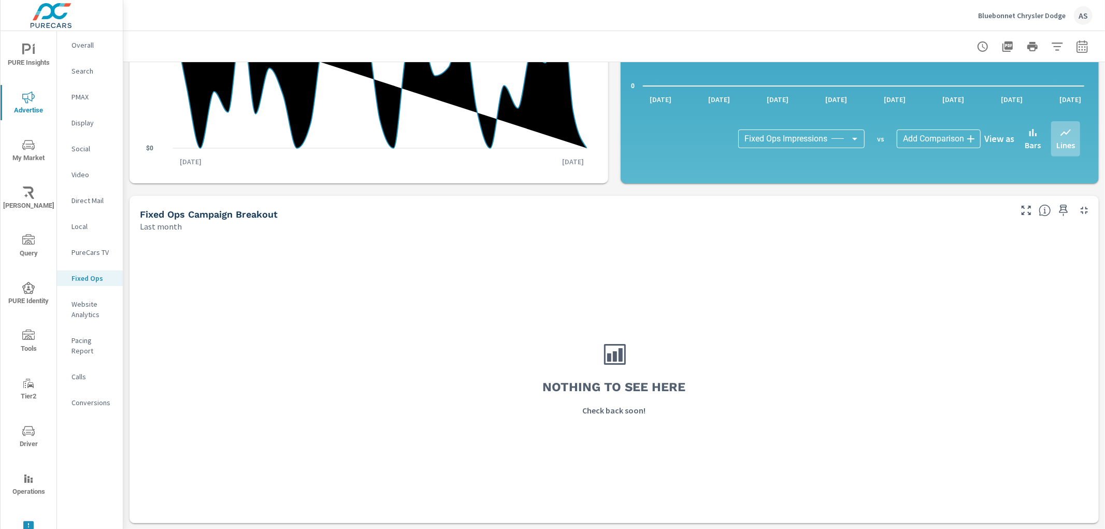 This screenshot has width=1105, height=529. I want to click on h5: Fixed Ops Campaign Breakout, so click(209, 214).